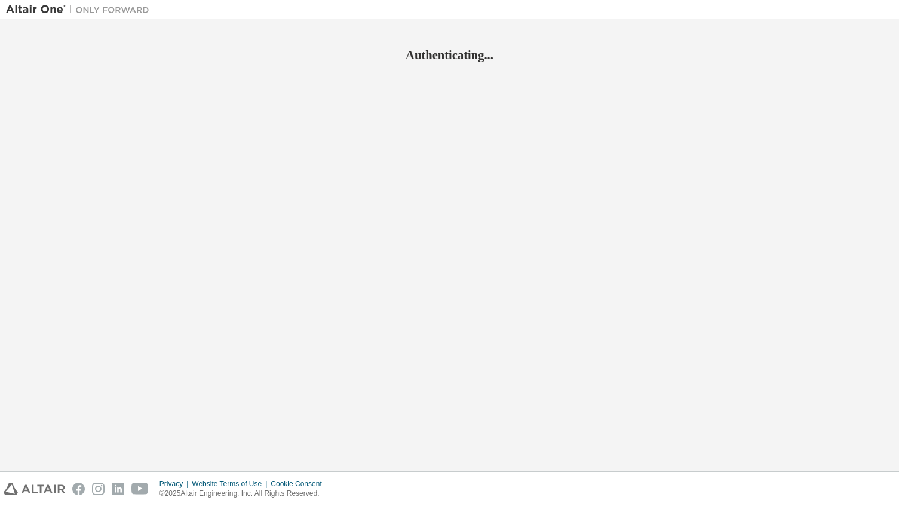 The image size is (899, 506). What do you see at coordinates (78, 489) in the screenshot?
I see `img: facebook.svg` at bounding box center [78, 489].